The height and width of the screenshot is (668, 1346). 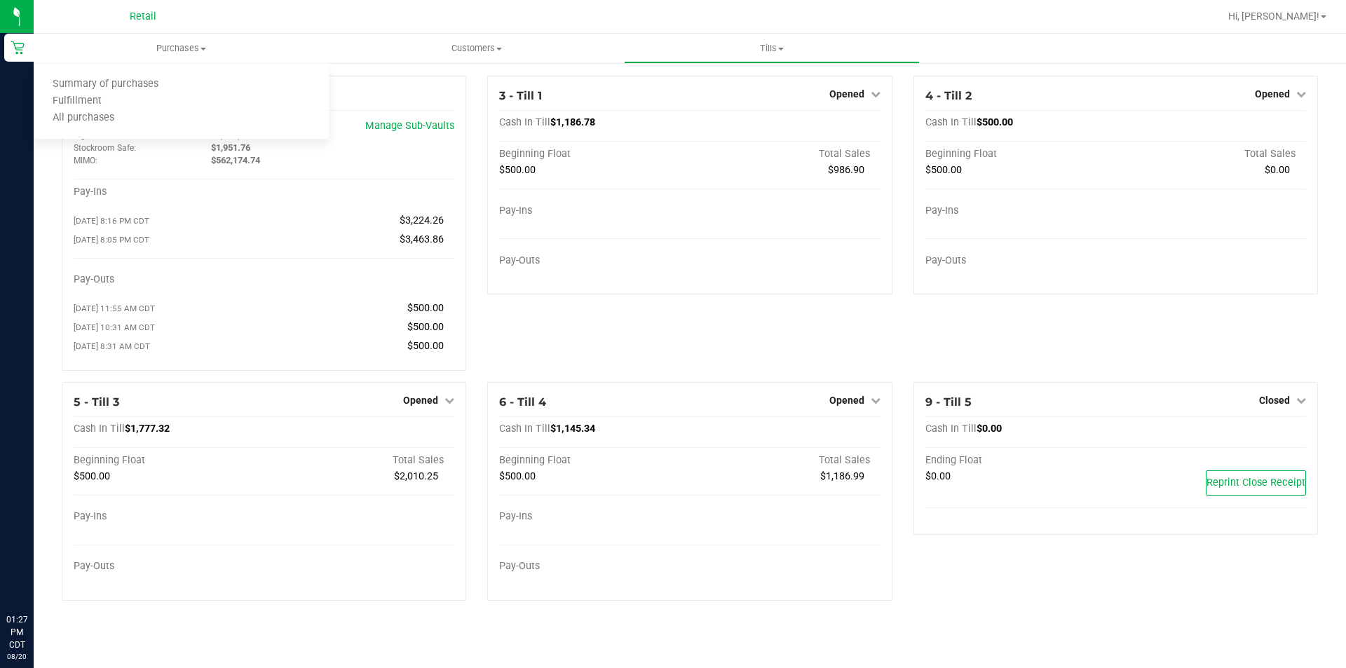 I want to click on span: Closed, so click(x=1274, y=400).